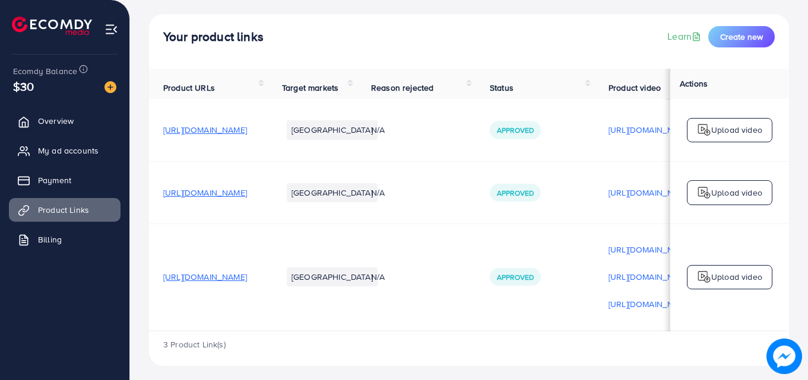 This screenshot has width=808, height=380. I want to click on img: menu, so click(111, 29).